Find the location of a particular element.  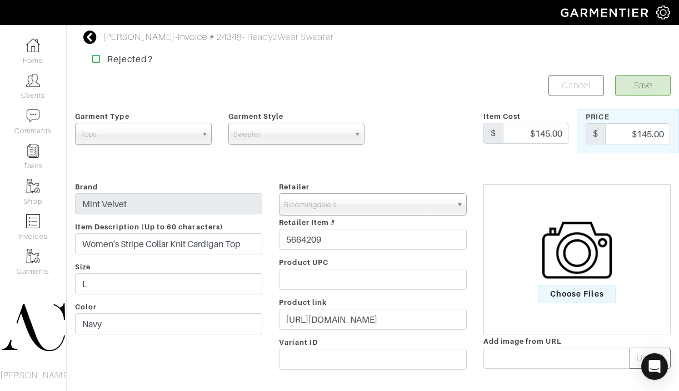

button: Upload is located at coordinates (650, 359).